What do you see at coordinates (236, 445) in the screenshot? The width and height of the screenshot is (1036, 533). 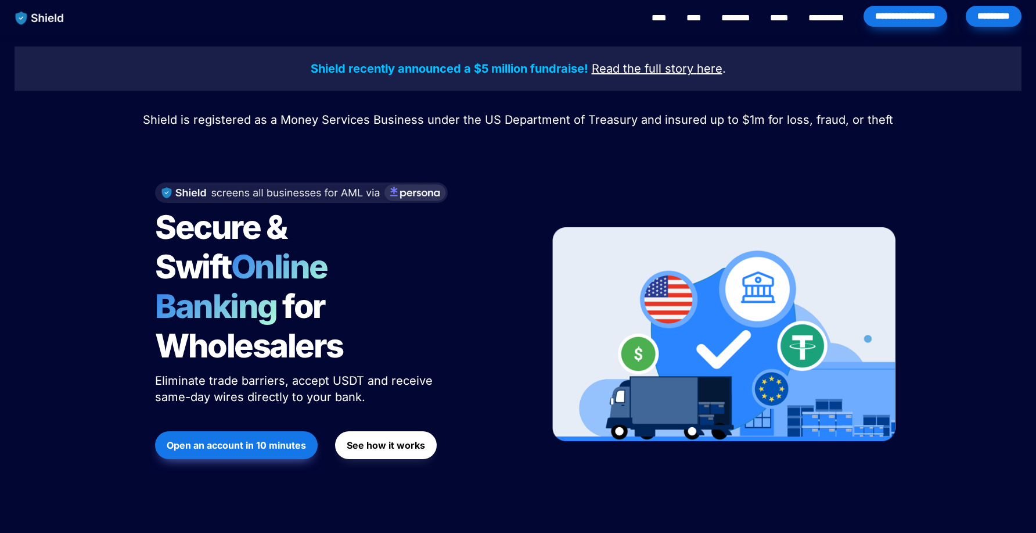 I see `button: Open an account in 10 minutes` at bounding box center [236, 445].